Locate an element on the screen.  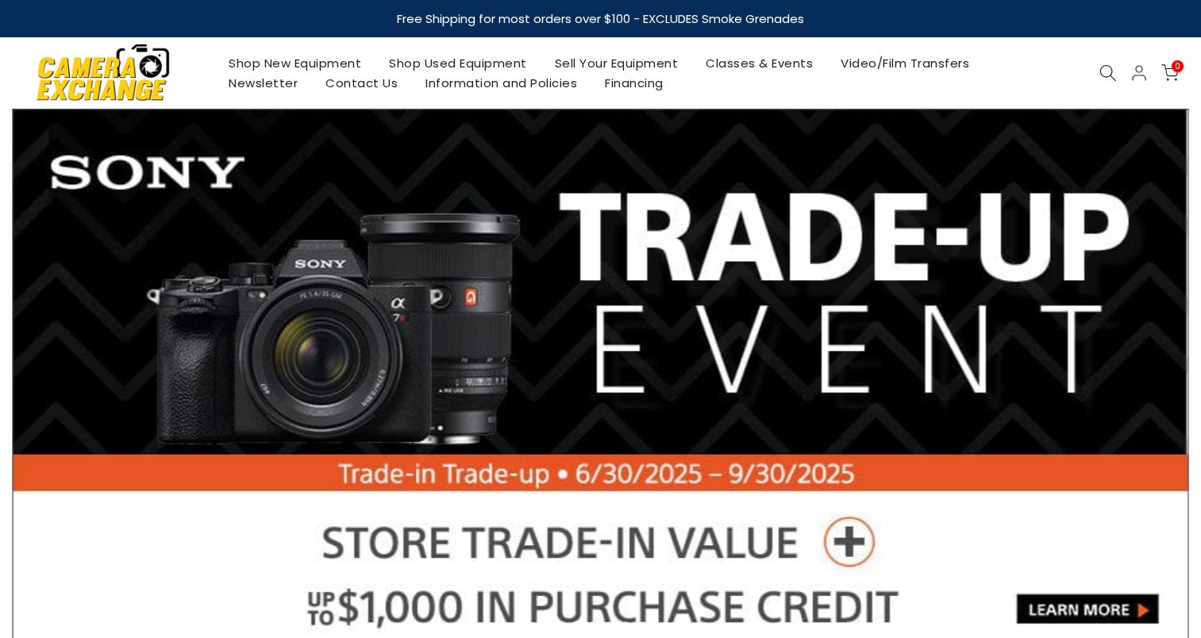
span: 0 is located at coordinates (1177, 66).